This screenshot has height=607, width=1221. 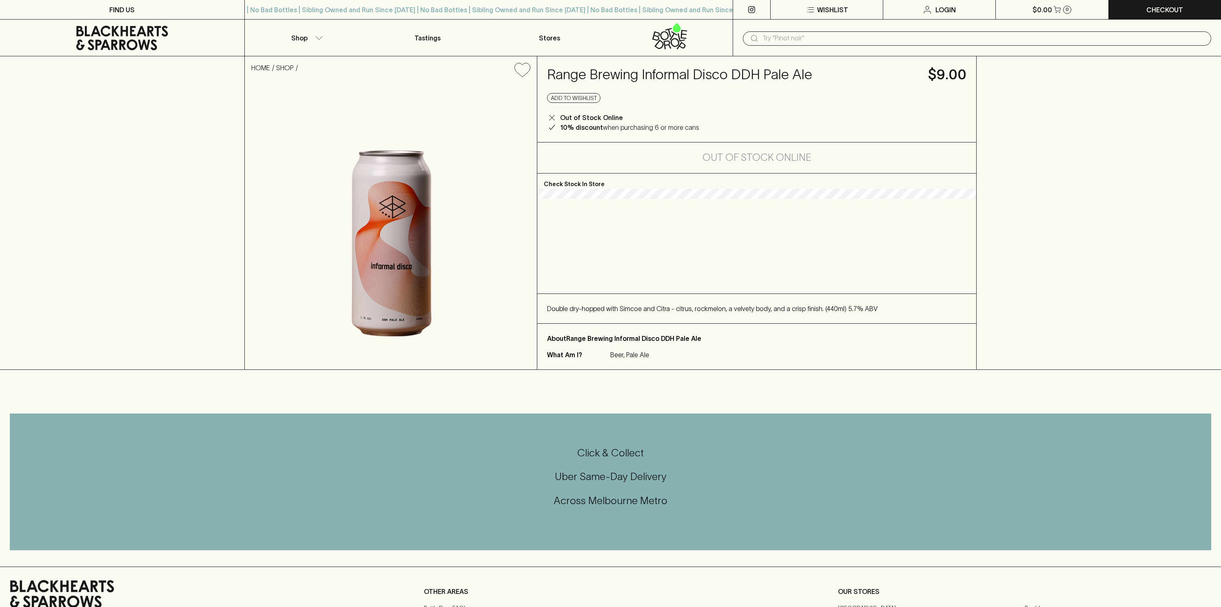 What do you see at coordinates (1025, 591) in the screenshot?
I see `p: OUR STORES` at bounding box center [1025, 591].